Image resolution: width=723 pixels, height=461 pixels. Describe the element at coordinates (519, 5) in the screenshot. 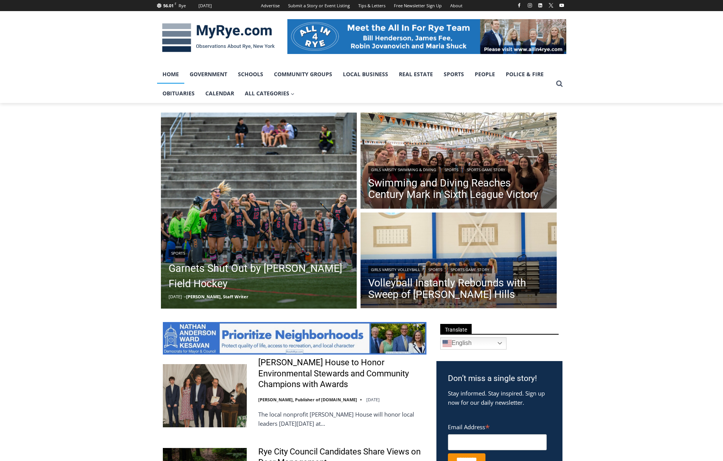

I see `a: Facebook` at that location.